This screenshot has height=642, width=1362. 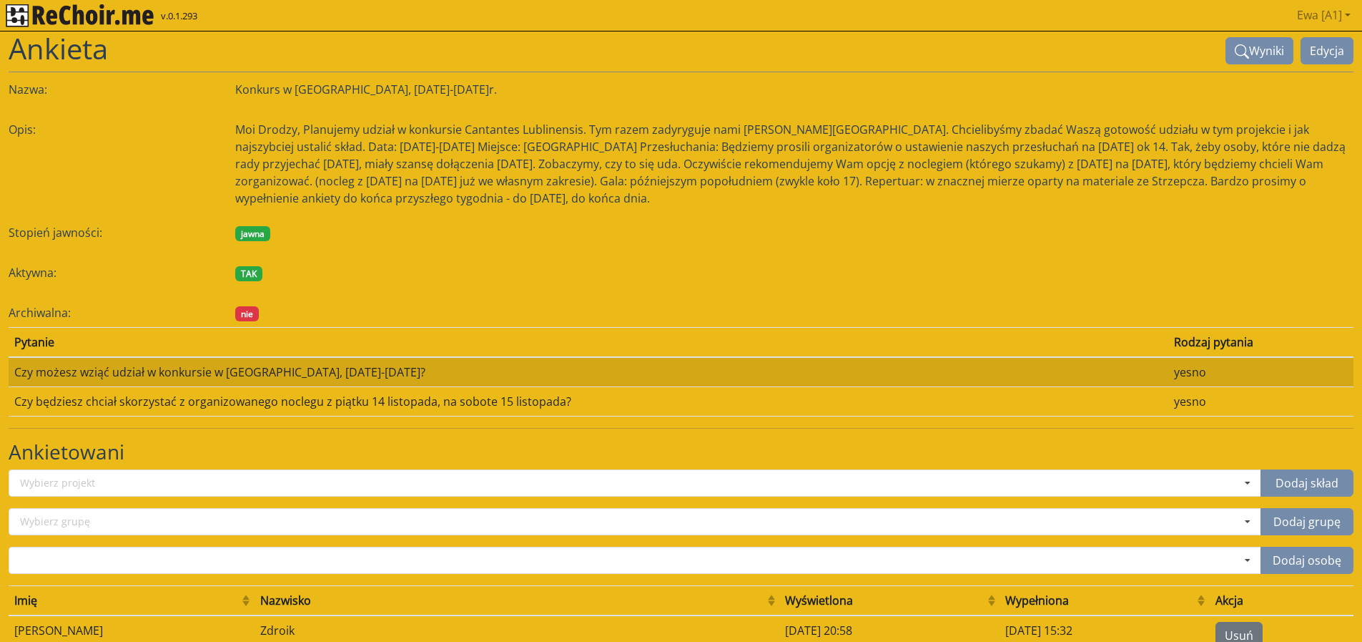 I want to click on button: Dodaj osobę, so click(x=1307, y=560).